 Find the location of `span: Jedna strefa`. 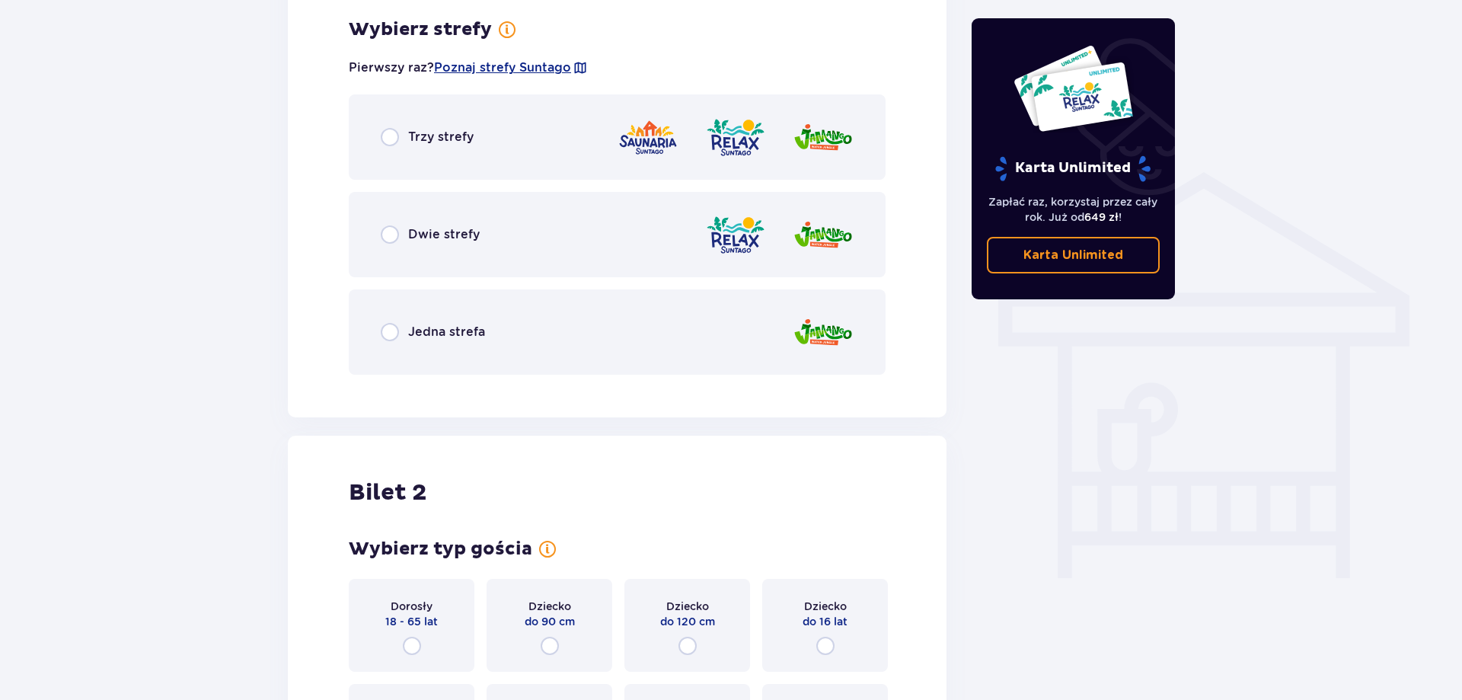

span: Jedna strefa is located at coordinates (446, 332).